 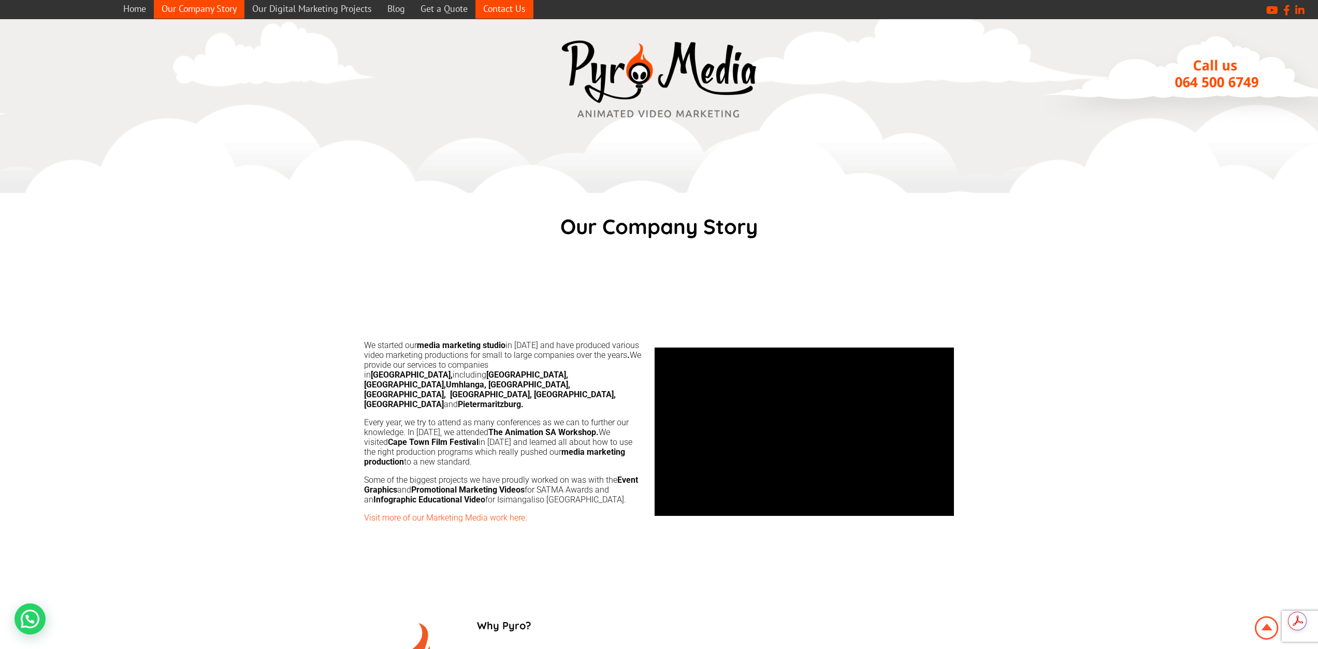 I want to click on img: Animation Studio South Africa, so click(x=1267, y=628).